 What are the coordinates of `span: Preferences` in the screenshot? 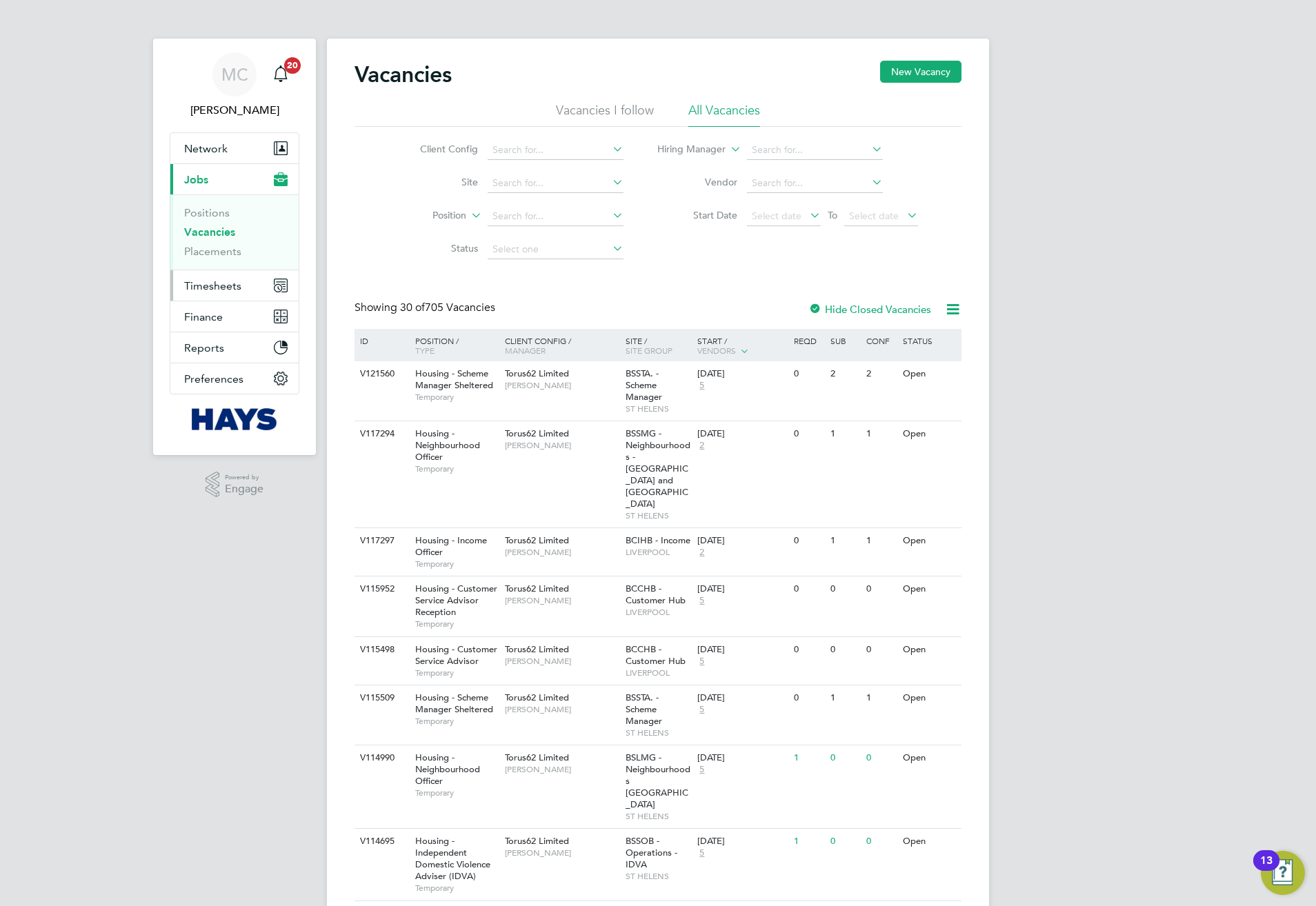 It's located at (214, 379).